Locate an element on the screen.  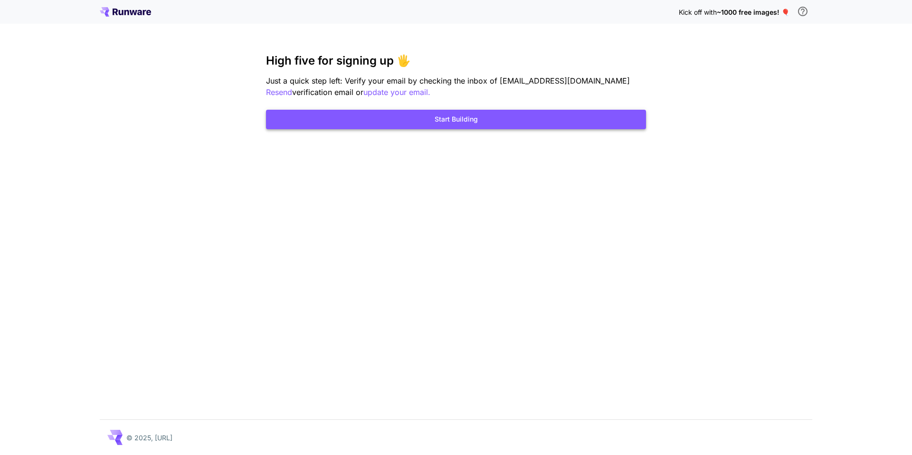
button: Resend is located at coordinates (279, 92).